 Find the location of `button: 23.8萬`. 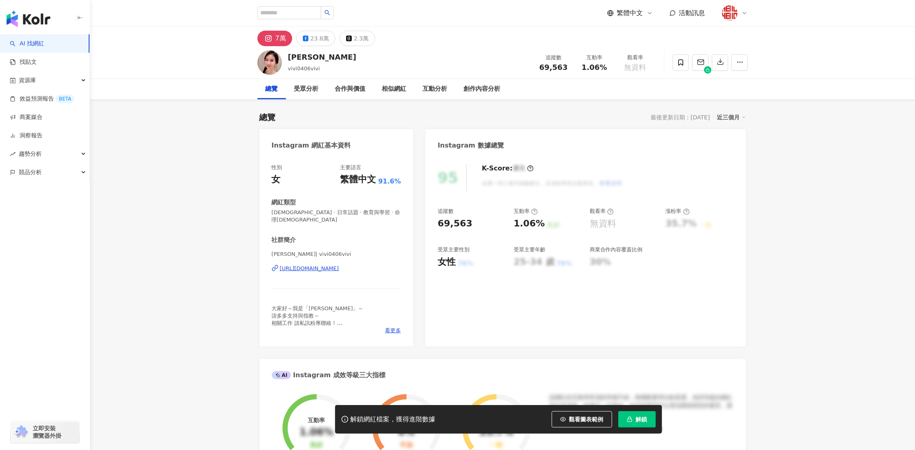

button: 23.8萬 is located at coordinates (316, 38).